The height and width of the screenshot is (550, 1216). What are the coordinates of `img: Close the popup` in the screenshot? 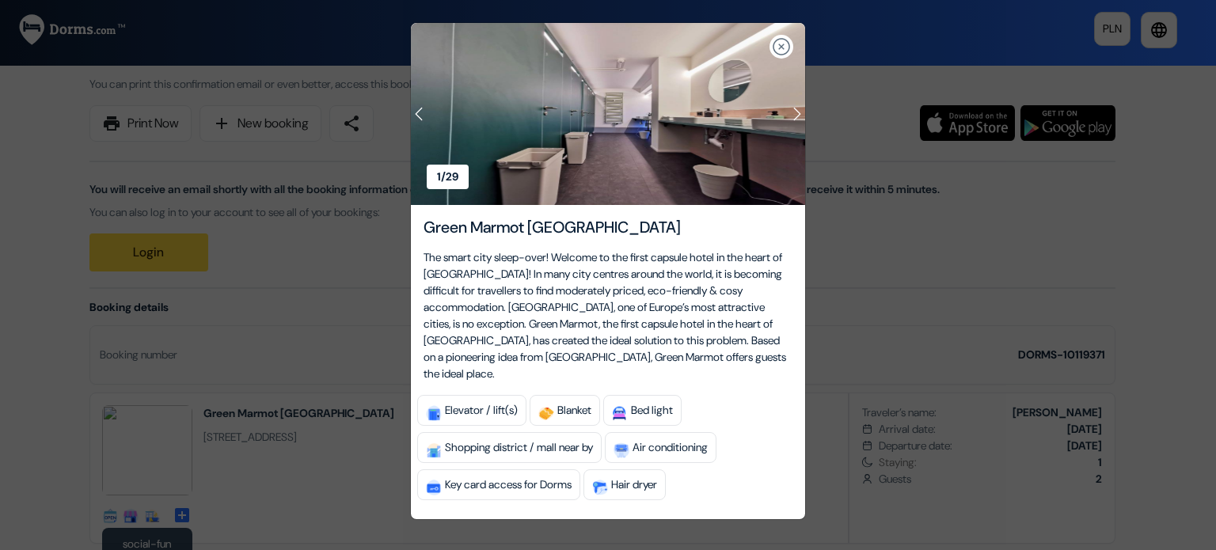 It's located at (781, 47).